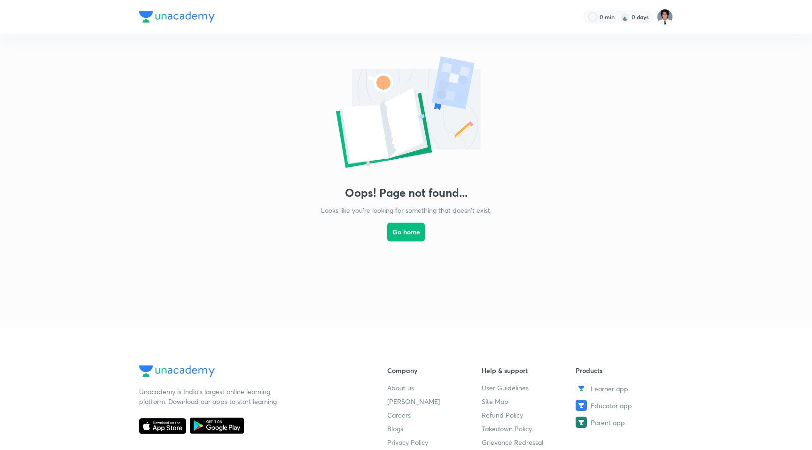 Image resolution: width=812 pixels, height=450 pixels. What do you see at coordinates (625, 17) in the screenshot?
I see `img: streak` at bounding box center [625, 17].